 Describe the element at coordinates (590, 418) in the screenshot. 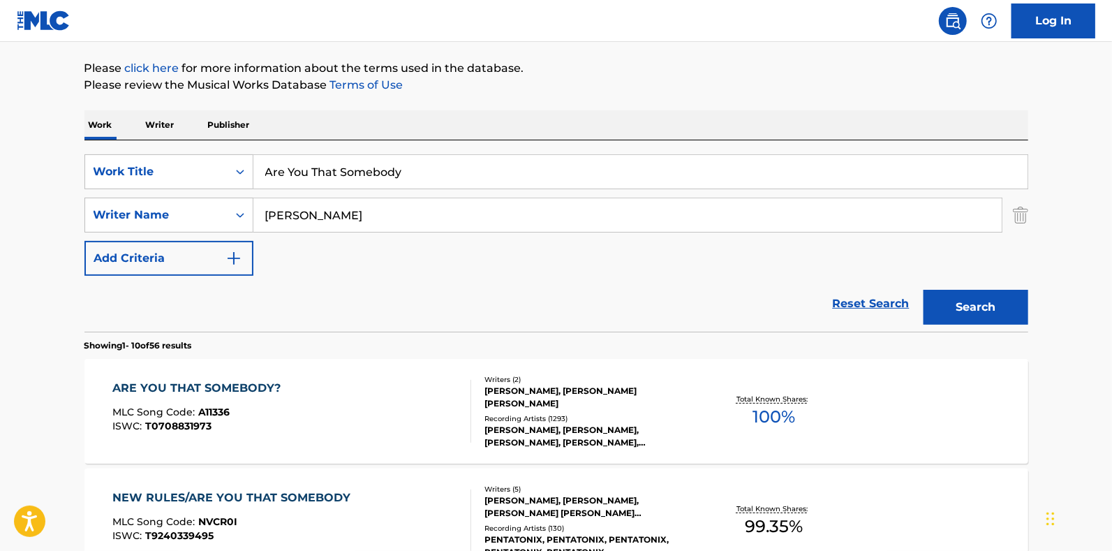

I see `div: Recording Artists ( 1293 )` at that location.